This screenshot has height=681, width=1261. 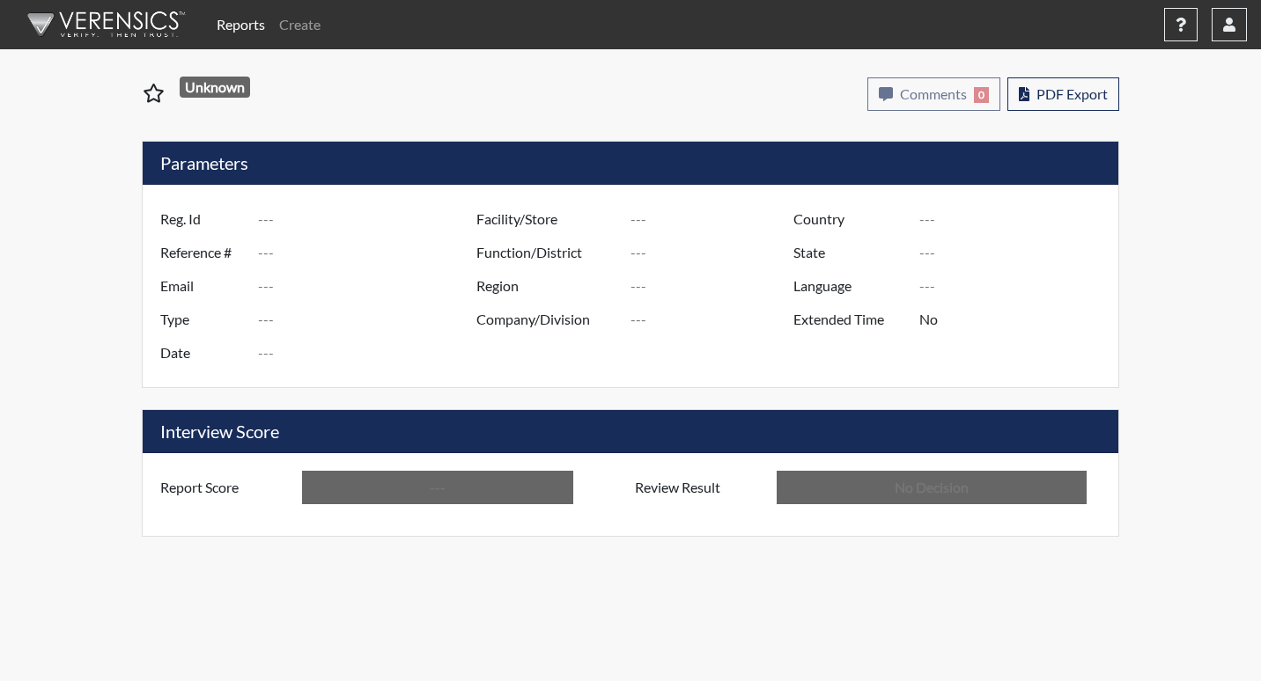 What do you see at coordinates (1071, 93) in the screenshot?
I see `span: PDF Export` at bounding box center [1071, 93].